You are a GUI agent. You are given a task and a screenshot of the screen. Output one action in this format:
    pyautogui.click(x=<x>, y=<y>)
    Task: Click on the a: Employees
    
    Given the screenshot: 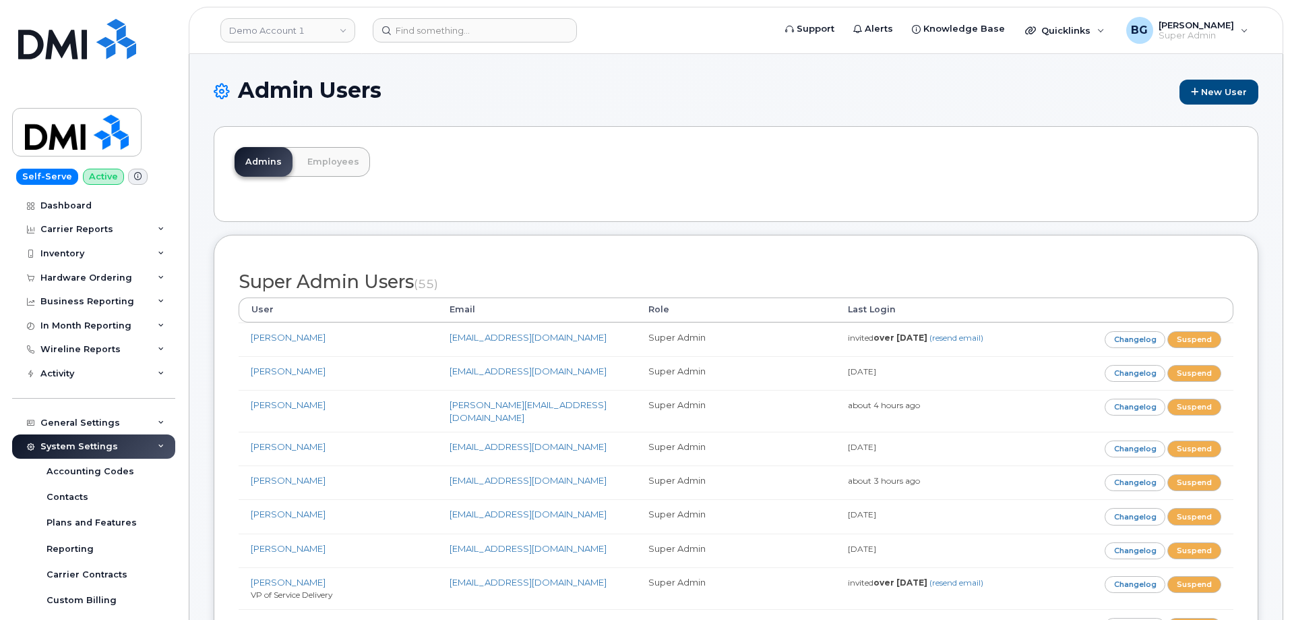 What is the action you would take?
    pyautogui.click(x=333, y=162)
    